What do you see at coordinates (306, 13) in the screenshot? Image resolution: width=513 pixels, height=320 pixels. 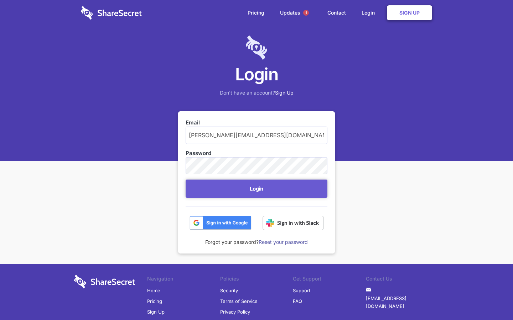 I see `span: 1` at bounding box center [306, 13].